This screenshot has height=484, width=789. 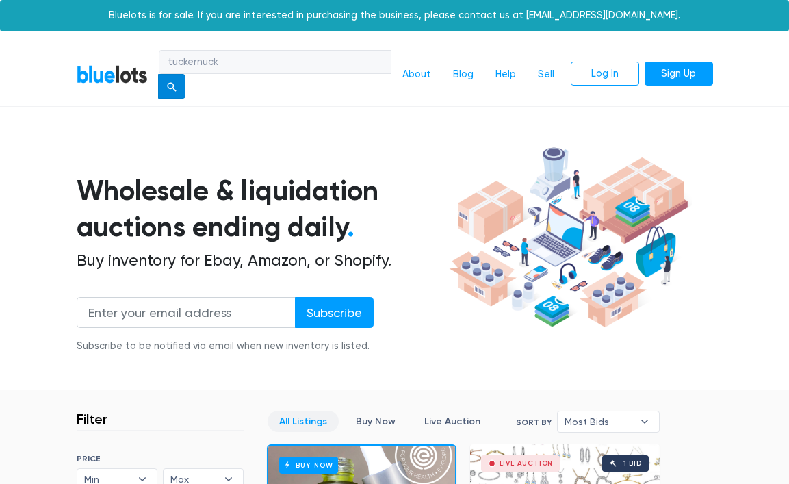 I want to click on a: Help, so click(x=506, y=75).